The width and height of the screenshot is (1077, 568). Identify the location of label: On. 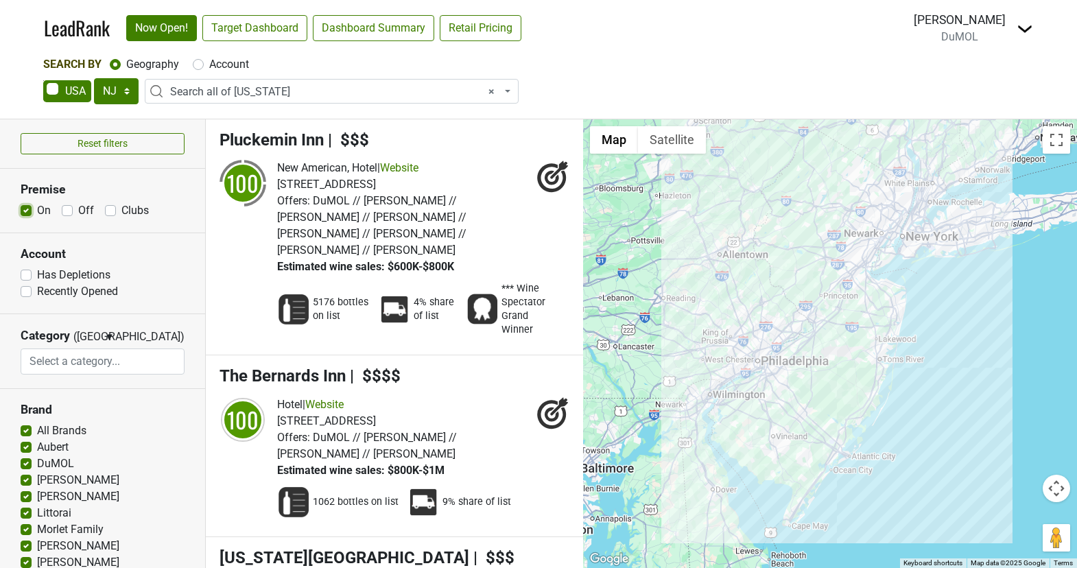
(44, 211).